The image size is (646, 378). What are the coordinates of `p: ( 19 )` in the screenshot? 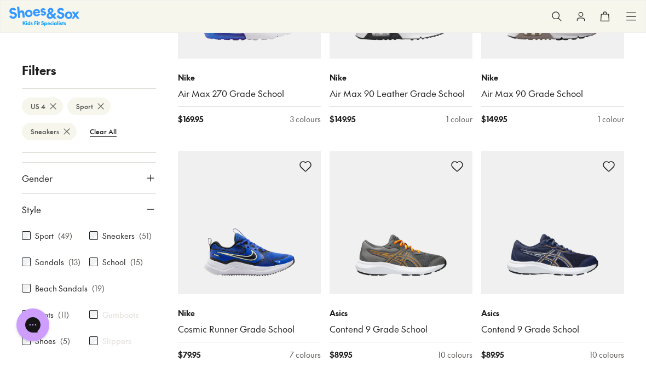 It's located at (98, 288).